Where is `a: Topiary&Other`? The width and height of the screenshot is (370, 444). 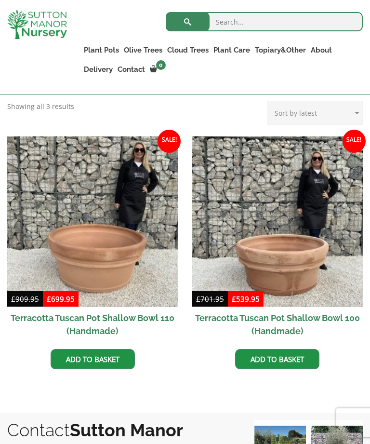
a: Topiary&Other is located at coordinates (280, 50).